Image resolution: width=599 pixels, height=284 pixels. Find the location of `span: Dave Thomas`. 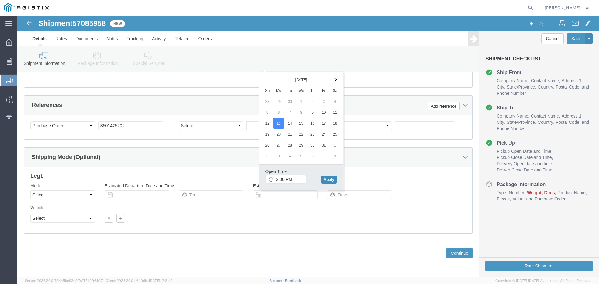

span: Dave Thomas is located at coordinates (563, 8).